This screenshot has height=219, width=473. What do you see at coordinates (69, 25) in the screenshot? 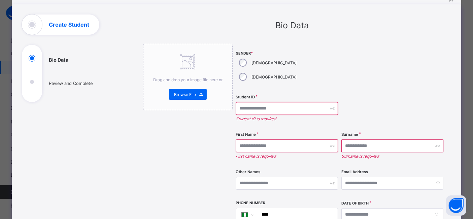
I see `h1: Create Student` at bounding box center [69, 25].